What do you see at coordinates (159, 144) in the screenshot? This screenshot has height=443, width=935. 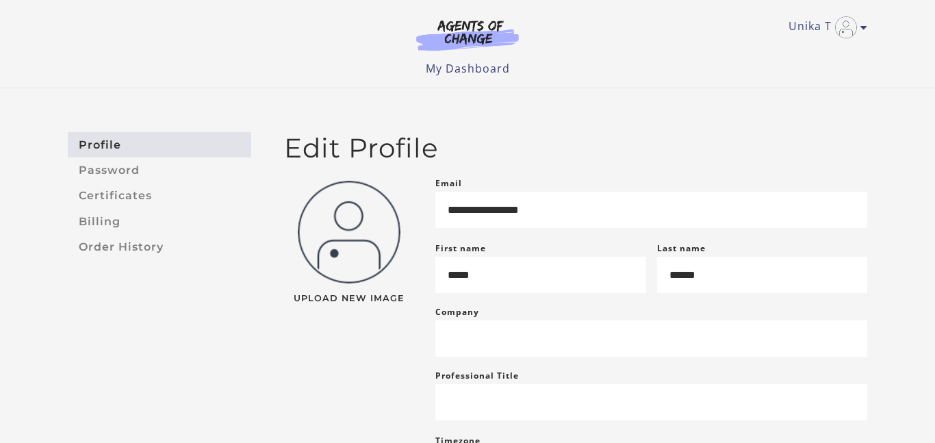 I see `a: Profile` at bounding box center [159, 144].